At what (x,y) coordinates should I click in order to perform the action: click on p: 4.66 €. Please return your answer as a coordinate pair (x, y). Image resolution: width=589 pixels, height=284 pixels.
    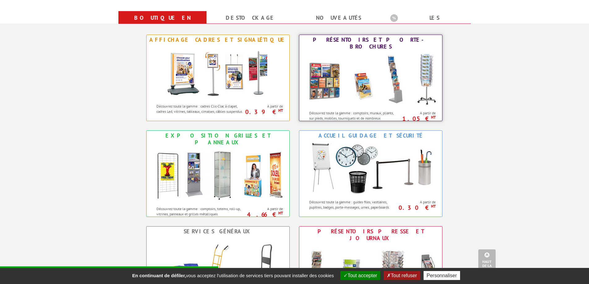
    Looking at the image, I should click on (263, 215).